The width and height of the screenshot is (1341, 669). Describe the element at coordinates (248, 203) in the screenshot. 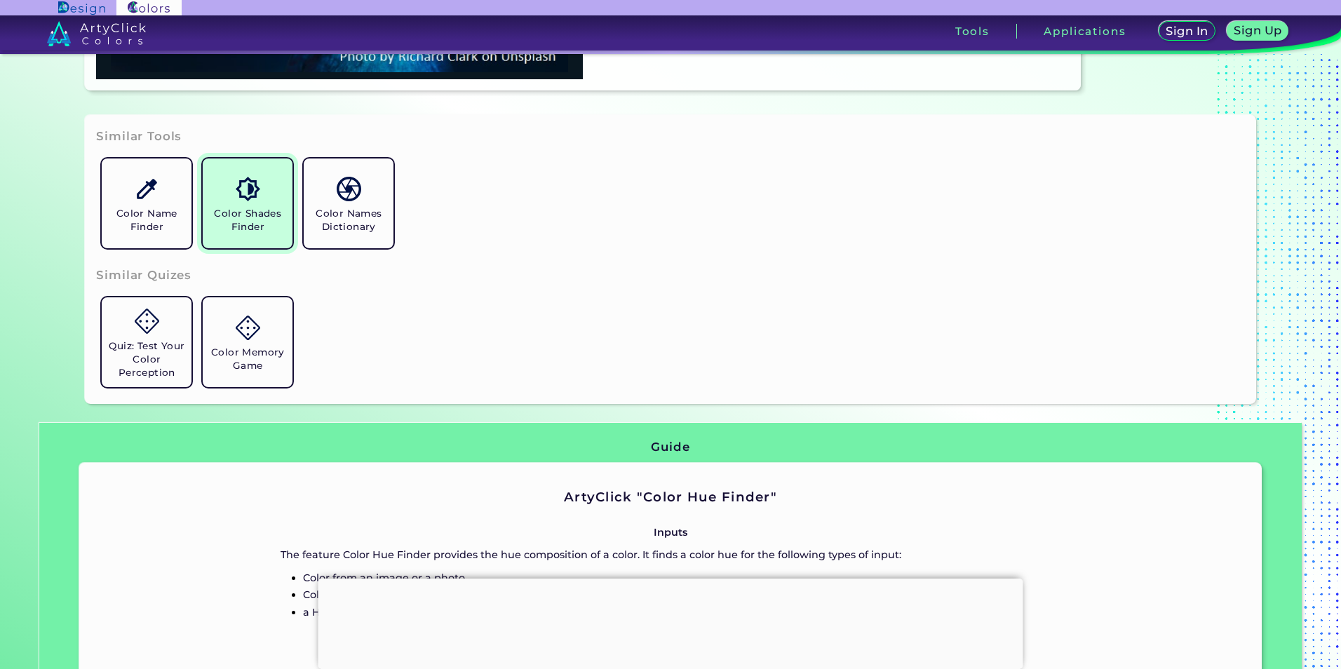

I see `a: Color Shades Finder` at that location.